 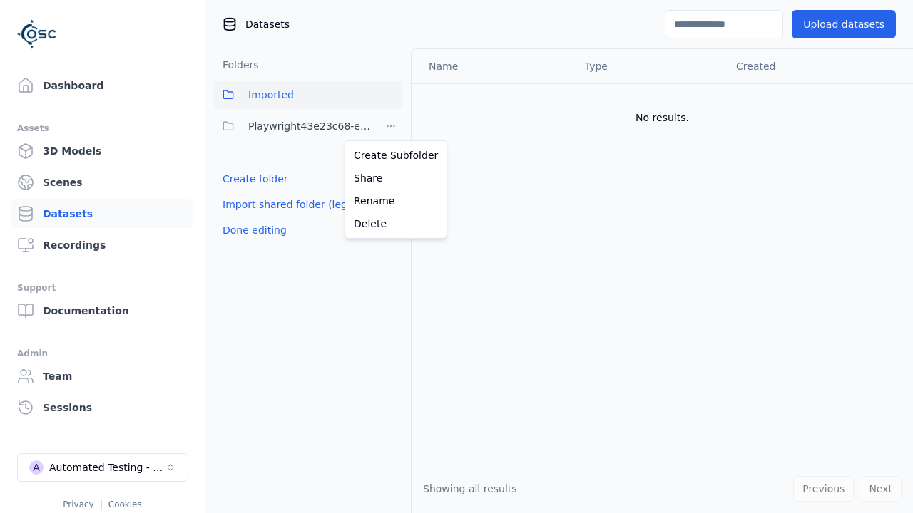 I want to click on a: Create Subfolder, so click(x=396, y=155).